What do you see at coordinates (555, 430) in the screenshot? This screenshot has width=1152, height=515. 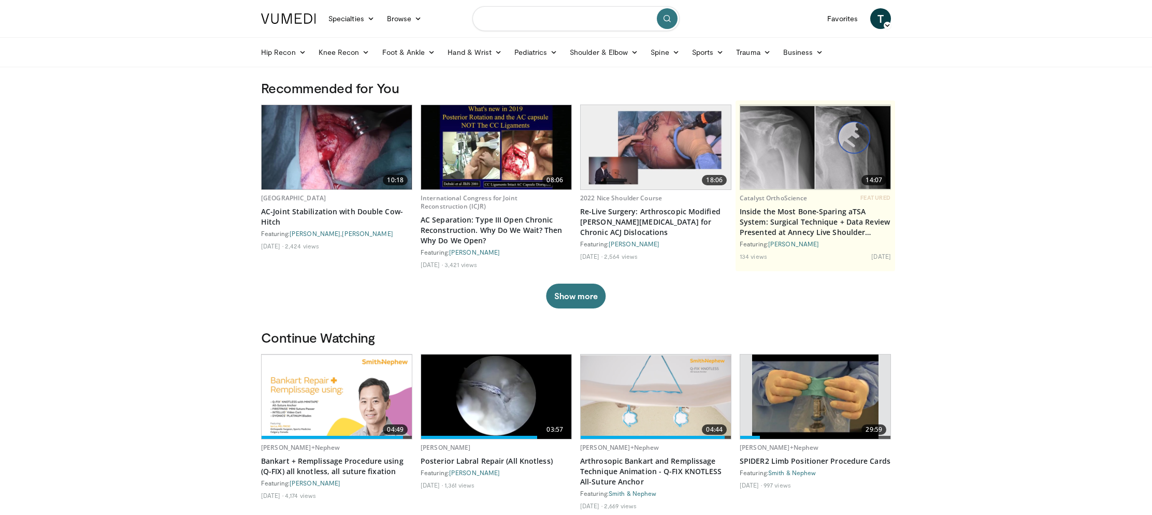 I see `span: 03:57` at bounding box center [555, 430].